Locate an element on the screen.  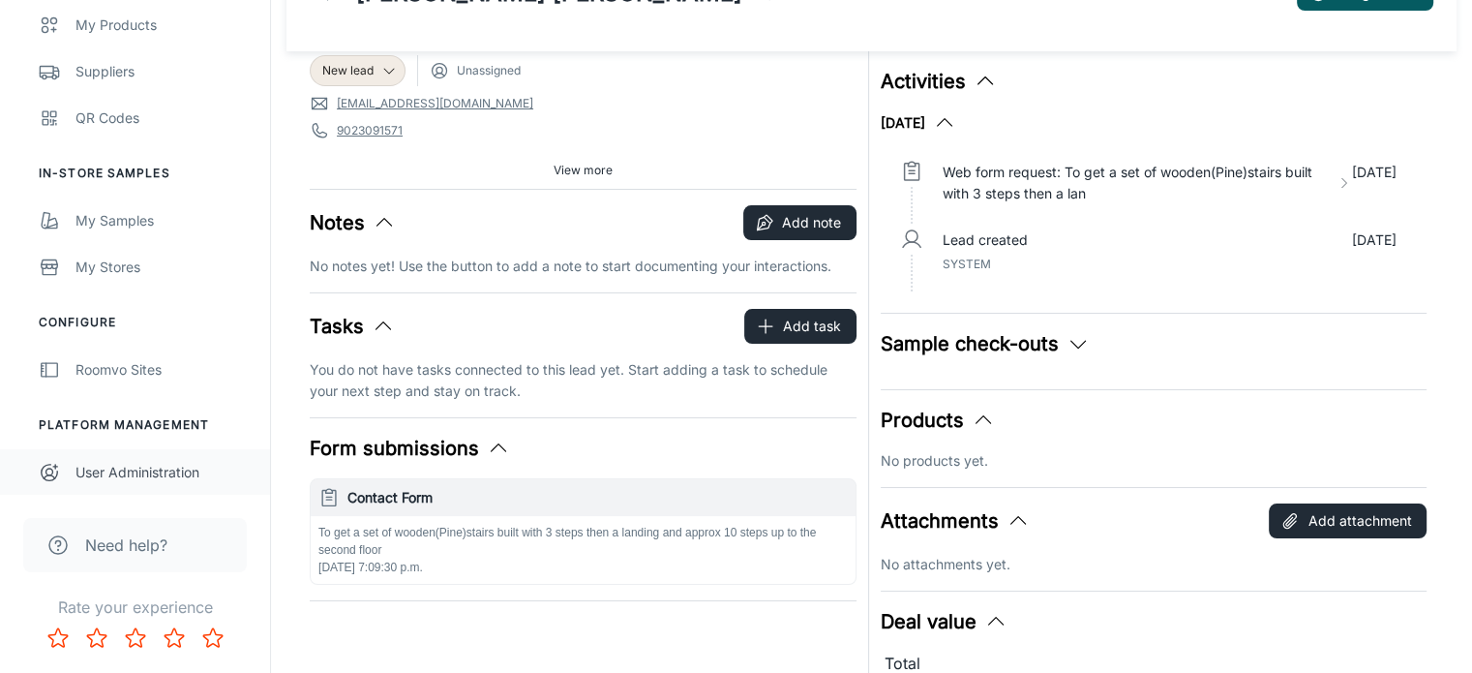
div: Suppliers is located at coordinates (163, 72).